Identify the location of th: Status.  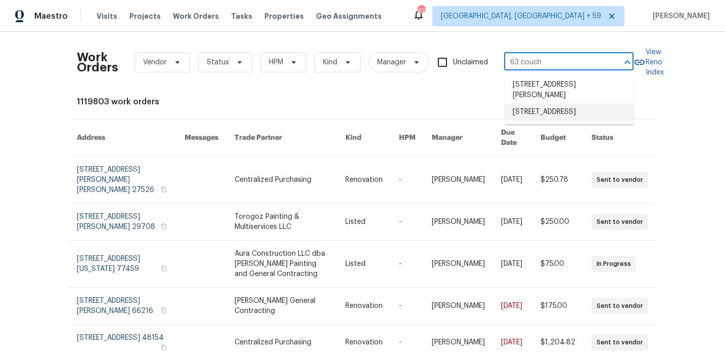
(620, 138).